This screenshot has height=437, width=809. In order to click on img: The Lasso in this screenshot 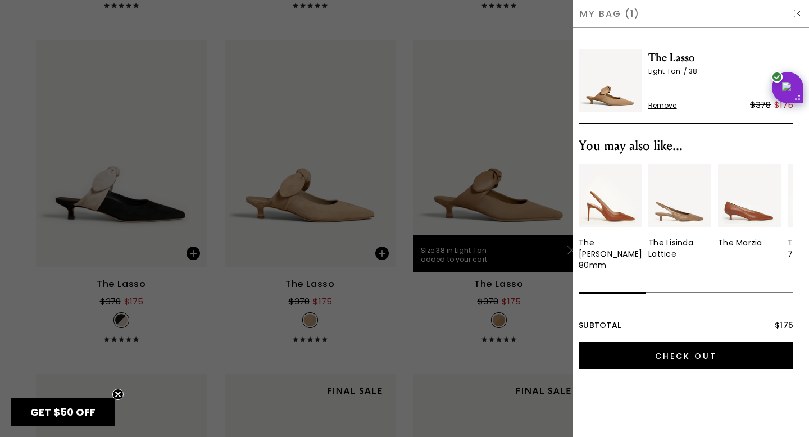, I will do `click(610, 80)`.